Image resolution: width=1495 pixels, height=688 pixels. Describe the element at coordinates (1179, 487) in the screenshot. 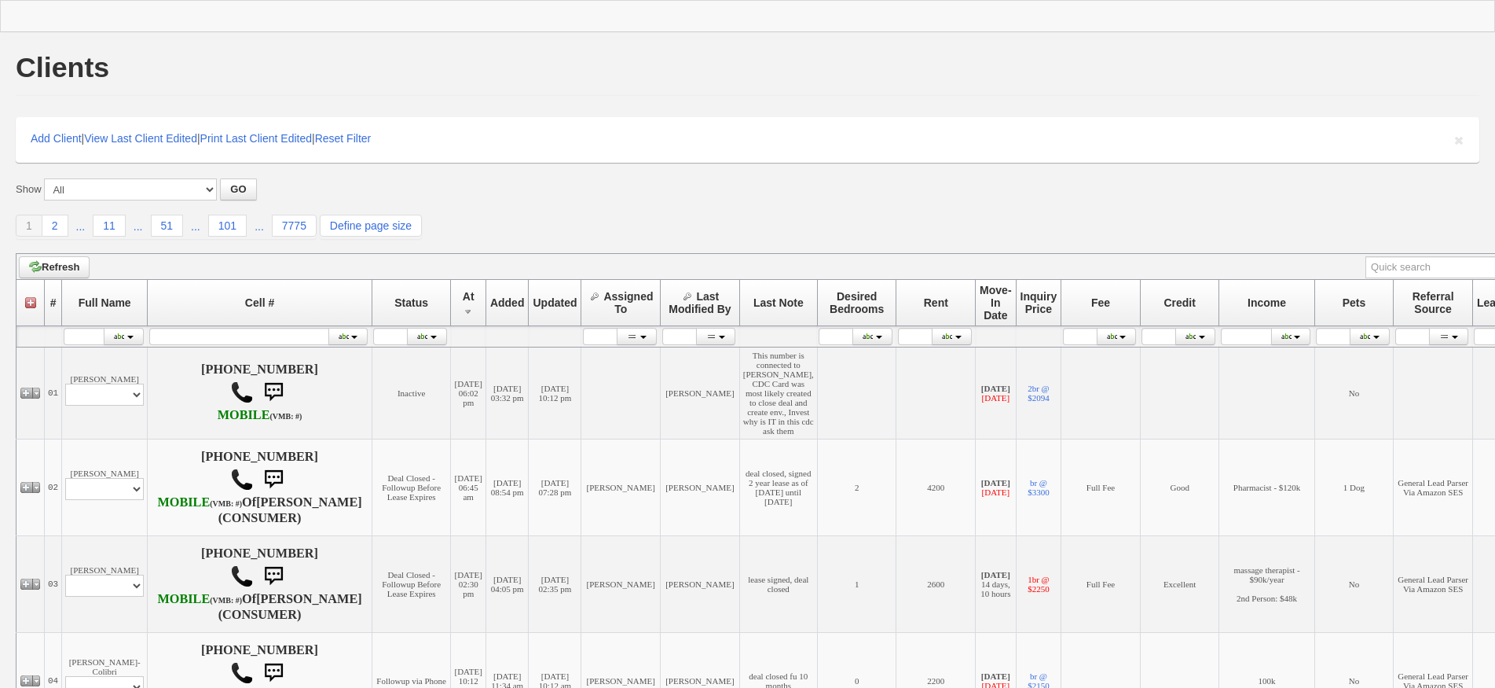

I see `td: Good` at that location.